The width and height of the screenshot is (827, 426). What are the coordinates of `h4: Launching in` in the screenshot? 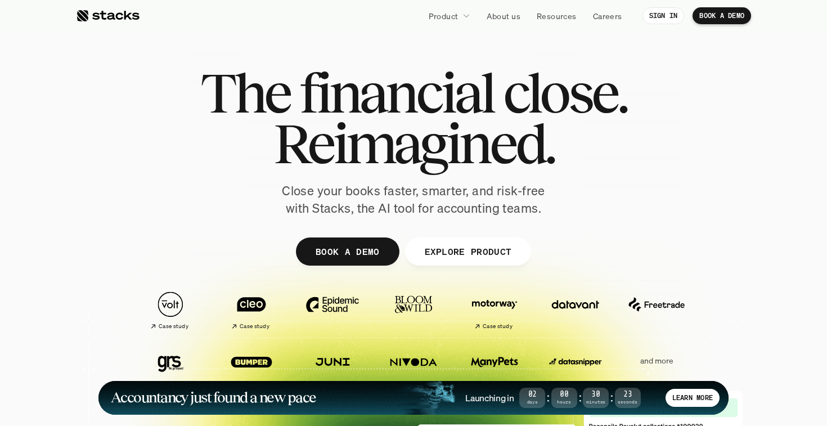 It's located at (490, 398).